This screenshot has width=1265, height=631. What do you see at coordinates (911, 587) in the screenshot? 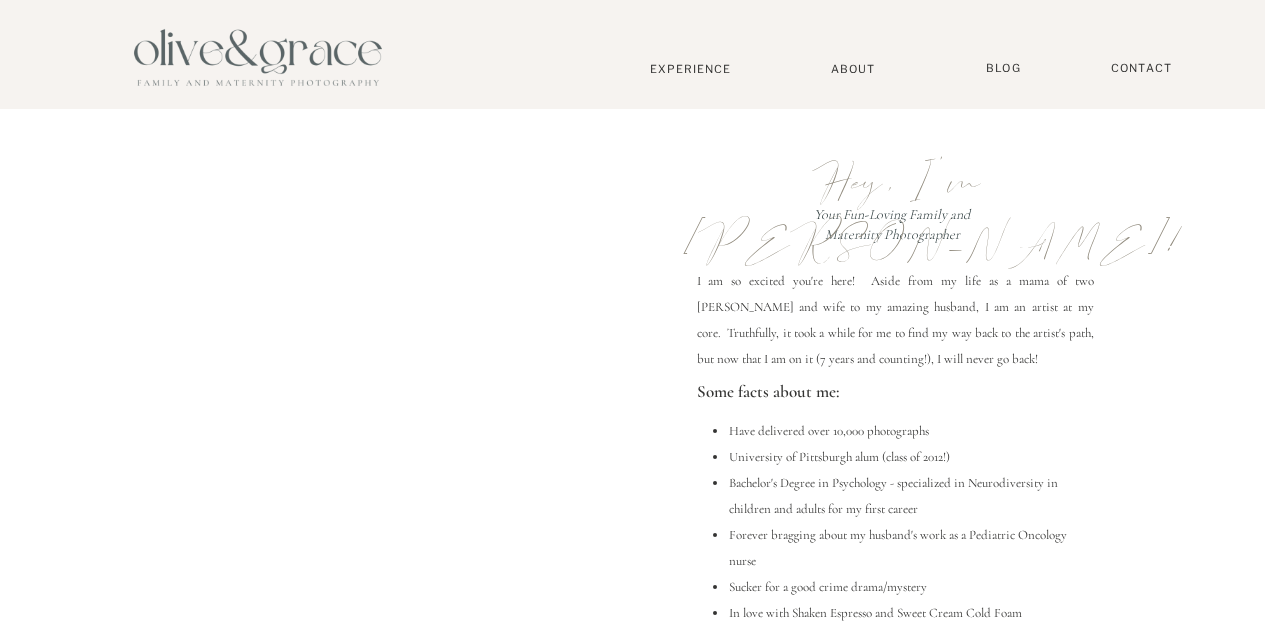
I see `li: Sucker for a good crime drama/mystery` at bounding box center [911, 587].